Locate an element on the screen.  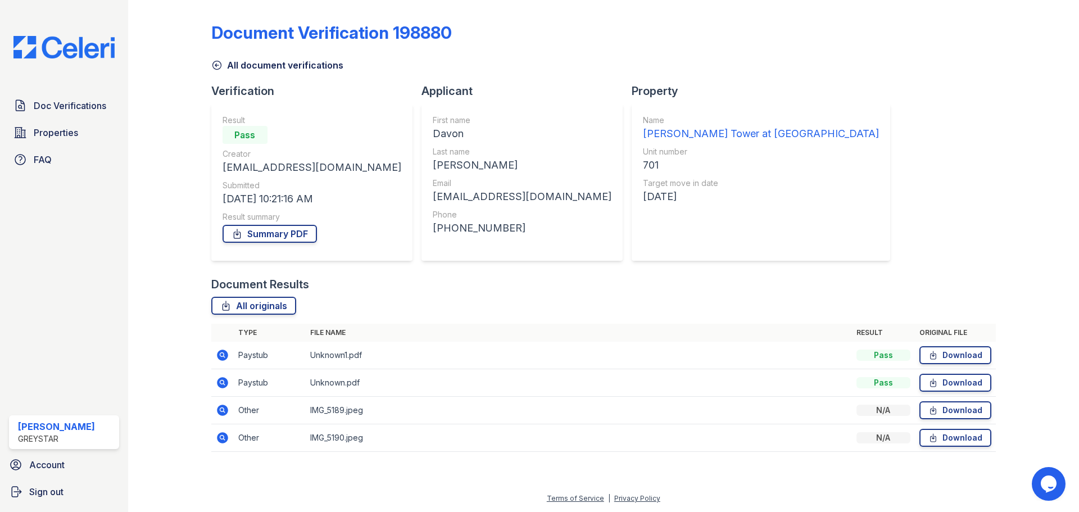
td: IMG_5190.jpeg is located at coordinates (579, 438).